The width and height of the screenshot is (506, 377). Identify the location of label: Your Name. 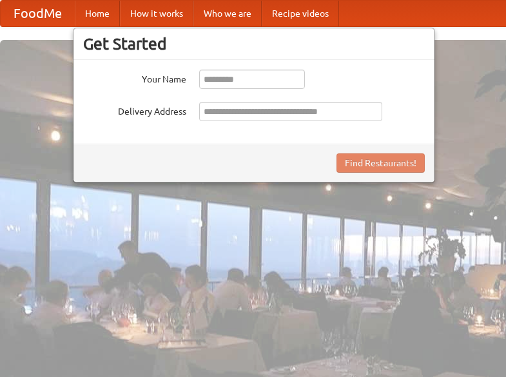
(135, 77).